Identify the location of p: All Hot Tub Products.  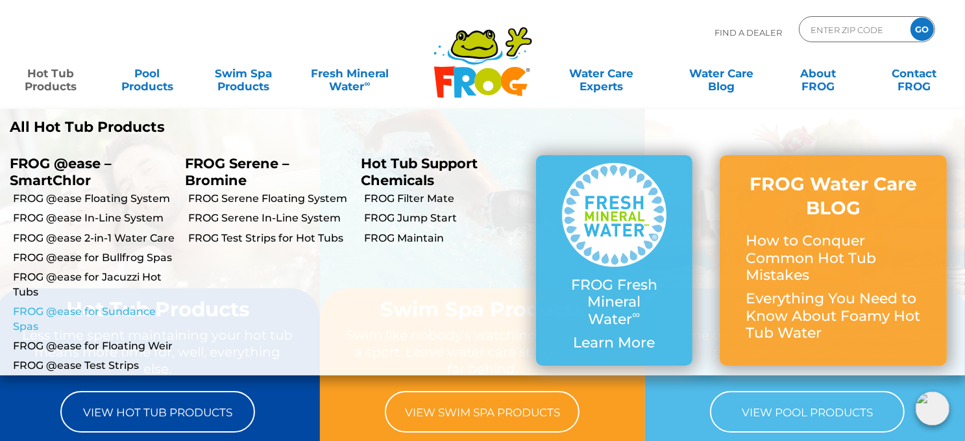
(241, 127).